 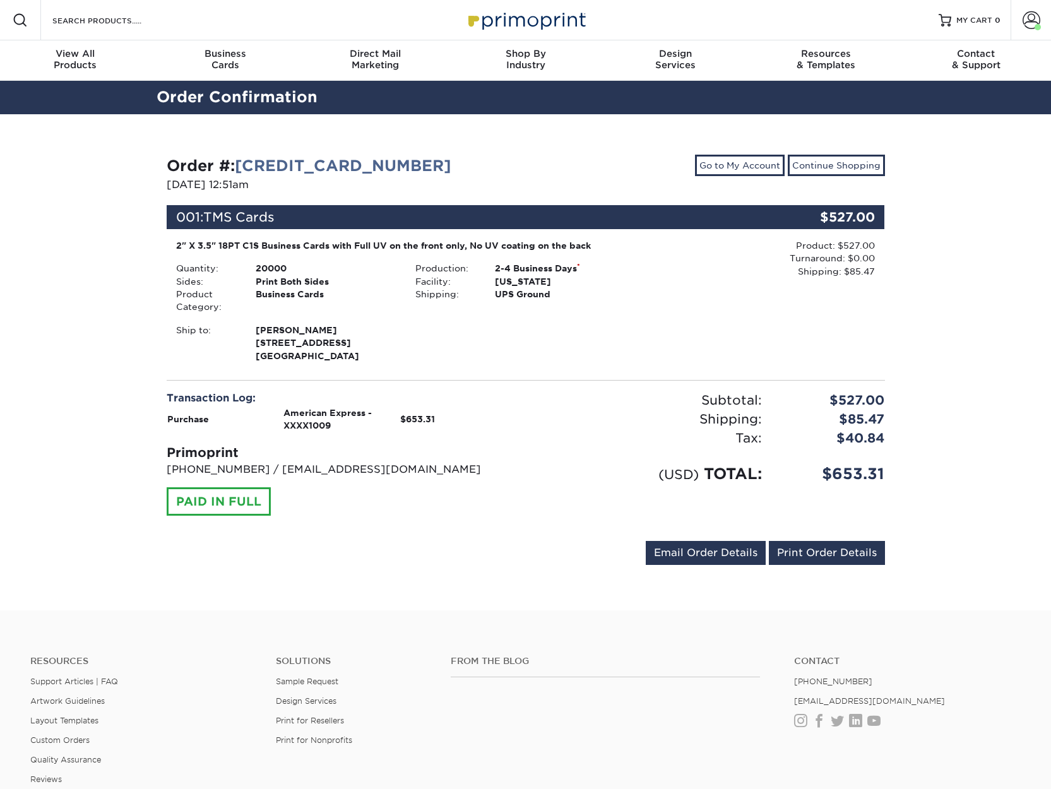 What do you see at coordinates (526, 54) in the screenshot?
I see `span: Shop By` at bounding box center [526, 54].